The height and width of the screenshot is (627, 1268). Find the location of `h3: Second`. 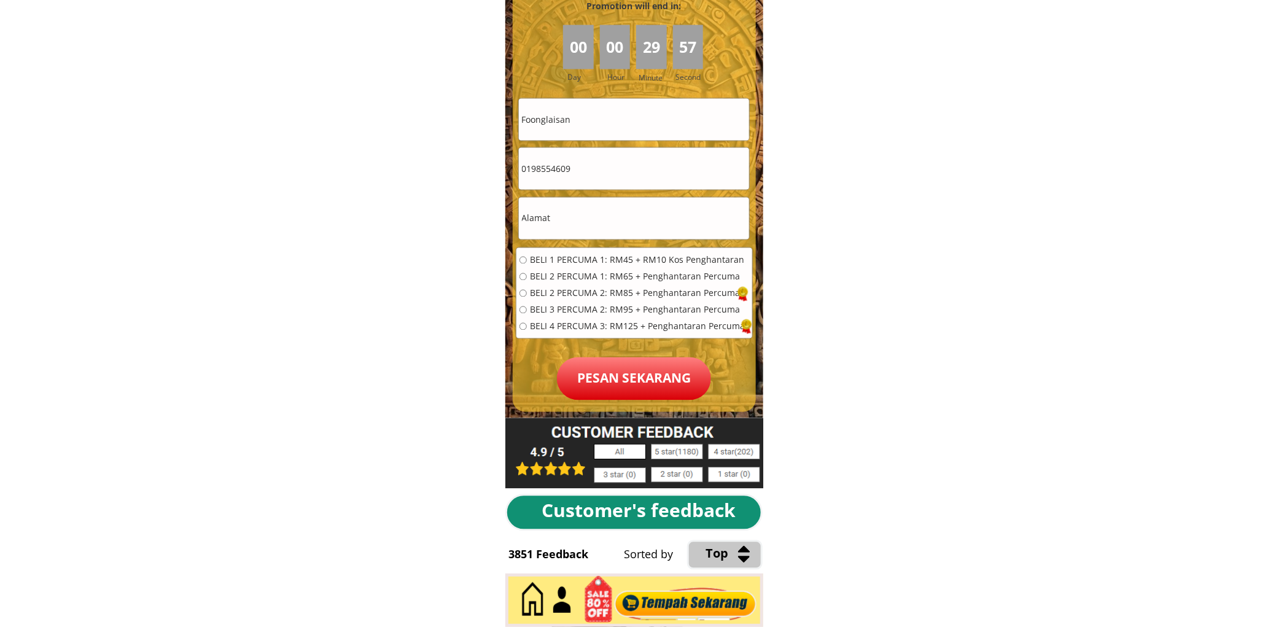

h3: Second is located at coordinates (691, 77).